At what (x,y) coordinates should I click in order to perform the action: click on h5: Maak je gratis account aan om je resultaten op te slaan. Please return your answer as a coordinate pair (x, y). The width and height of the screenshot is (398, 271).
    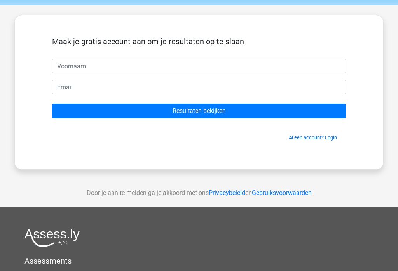
    Looking at the image, I should click on (199, 42).